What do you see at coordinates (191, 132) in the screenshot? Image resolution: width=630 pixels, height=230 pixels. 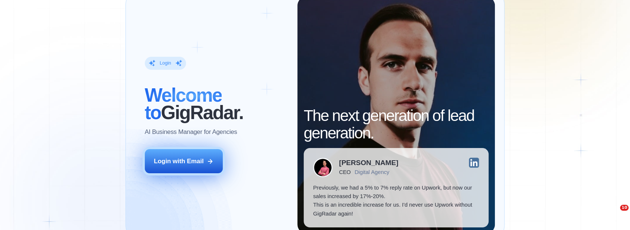 I see `p: AI Business Manager for Agencies` at bounding box center [191, 132].